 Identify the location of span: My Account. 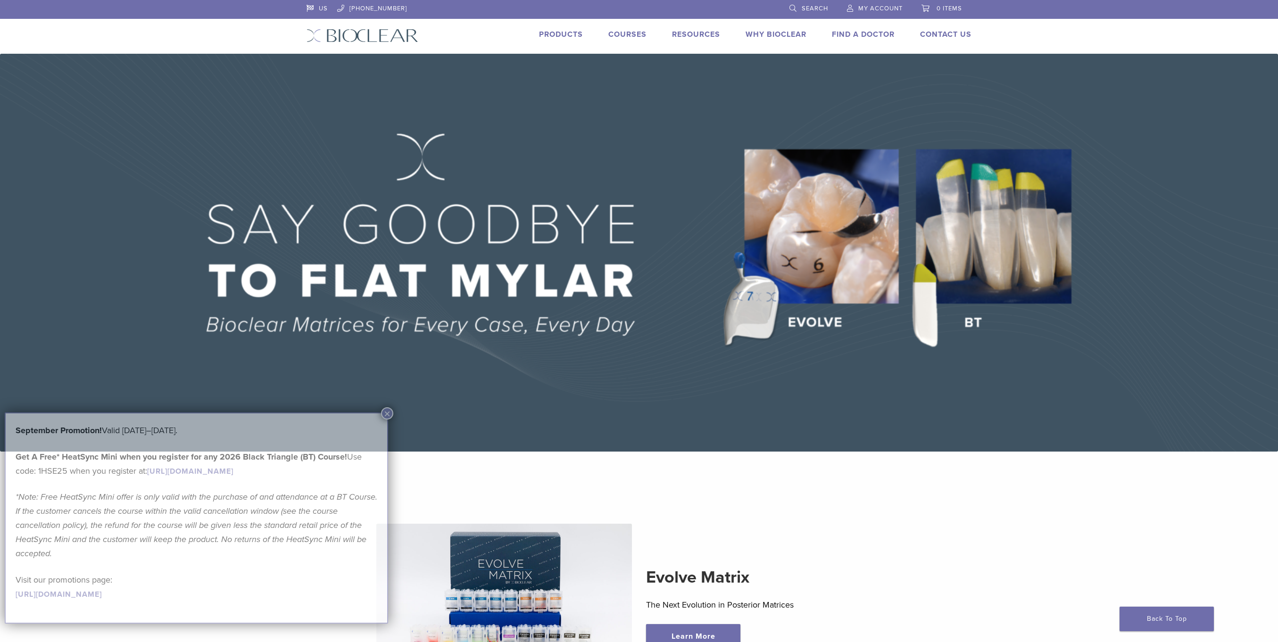
(881, 8).